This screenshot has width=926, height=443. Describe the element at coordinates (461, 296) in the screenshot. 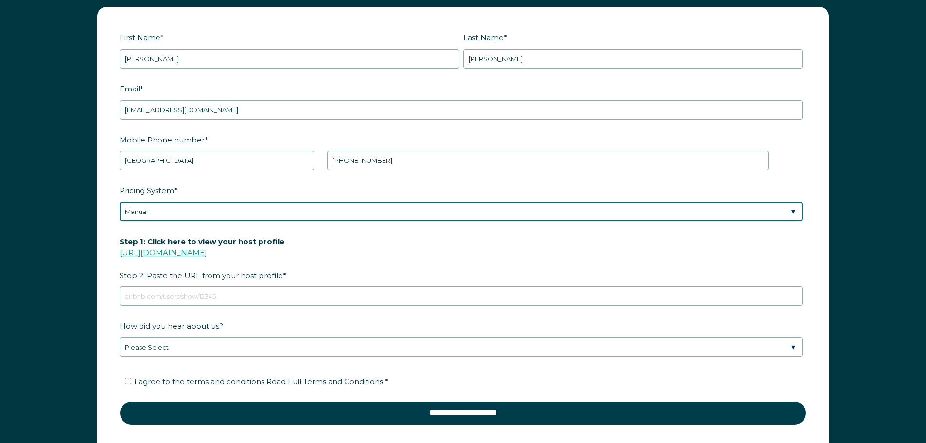

I see `input: airbnb.com/users/show/12345` at that location.